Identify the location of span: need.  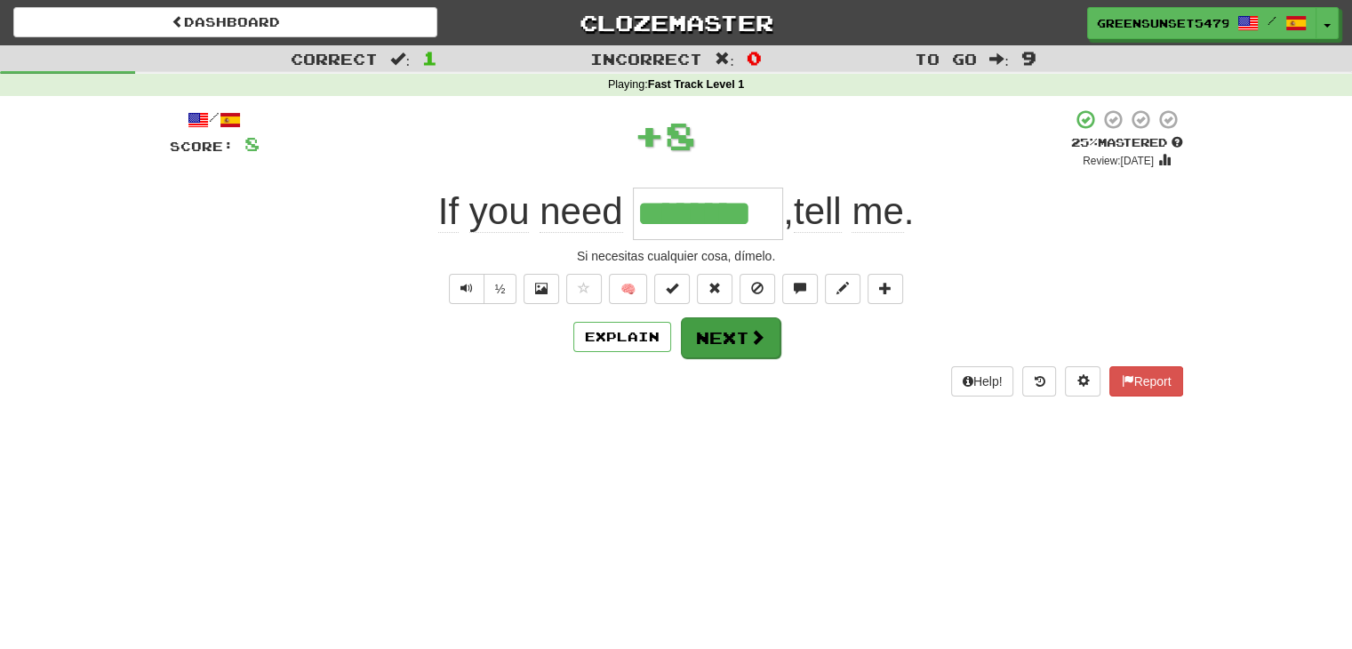
(581, 212).